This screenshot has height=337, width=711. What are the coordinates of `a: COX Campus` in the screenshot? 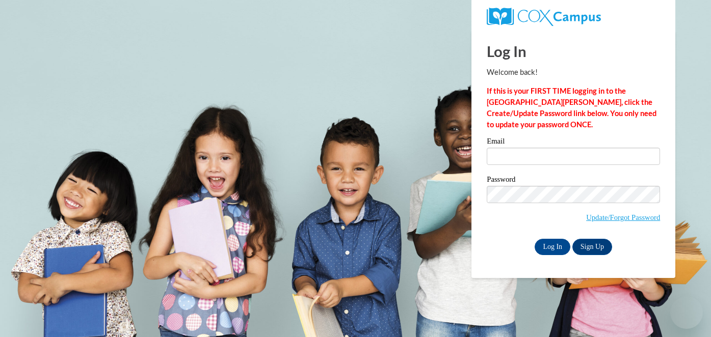 It's located at (573, 17).